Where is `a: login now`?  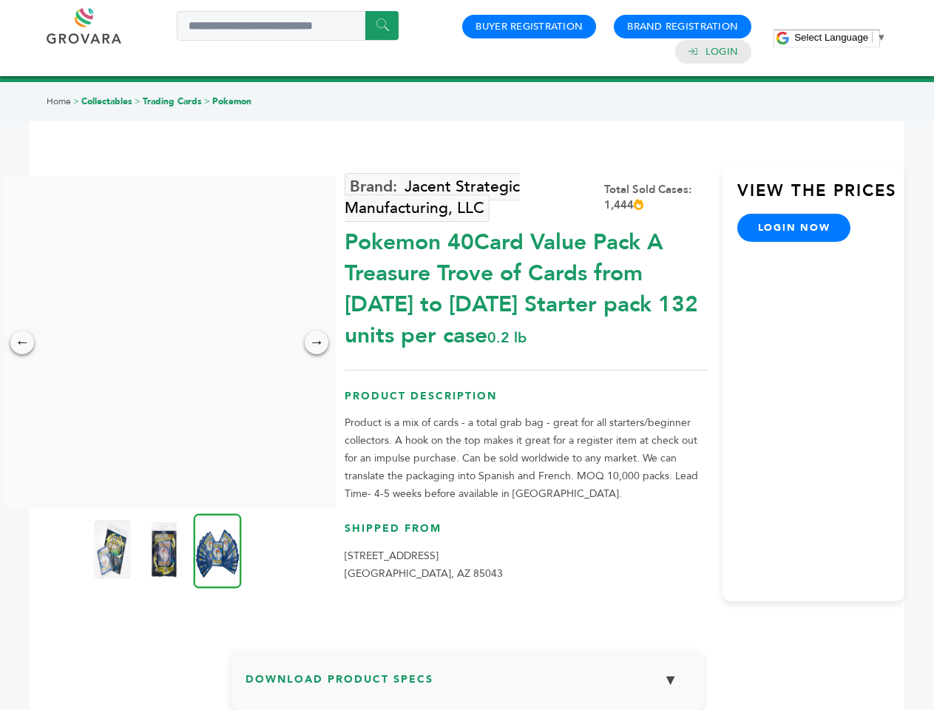
a: login now is located at coordinates (794, 228).